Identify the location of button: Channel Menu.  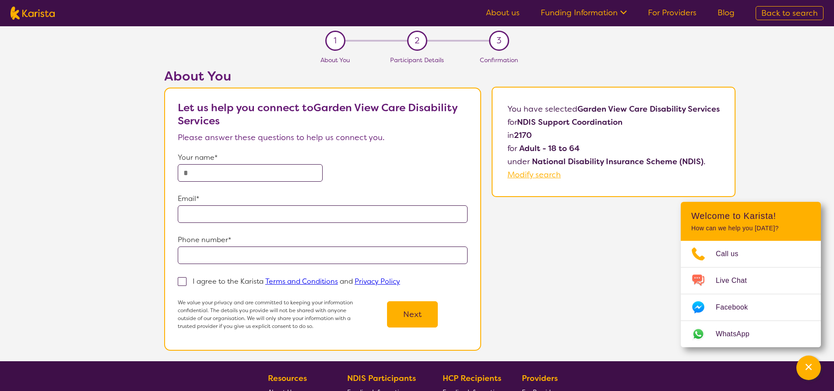
(809, 368).